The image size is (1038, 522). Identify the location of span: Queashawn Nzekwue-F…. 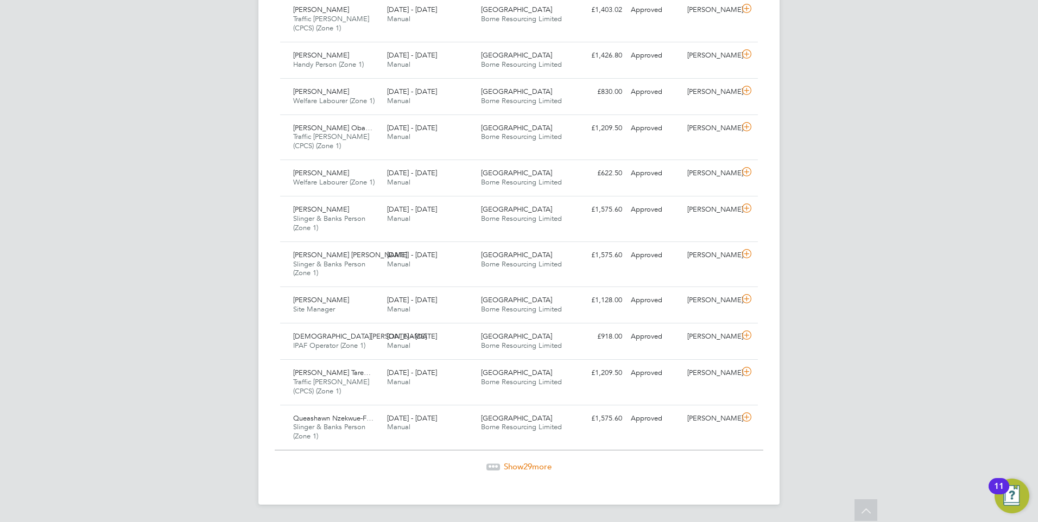
(333, 418).